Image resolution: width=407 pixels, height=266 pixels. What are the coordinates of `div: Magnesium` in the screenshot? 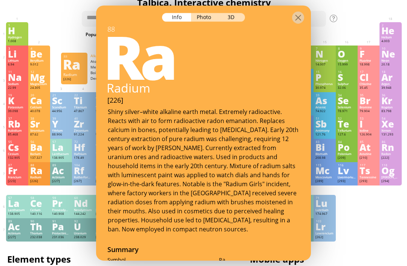 It's located at (39, 84).